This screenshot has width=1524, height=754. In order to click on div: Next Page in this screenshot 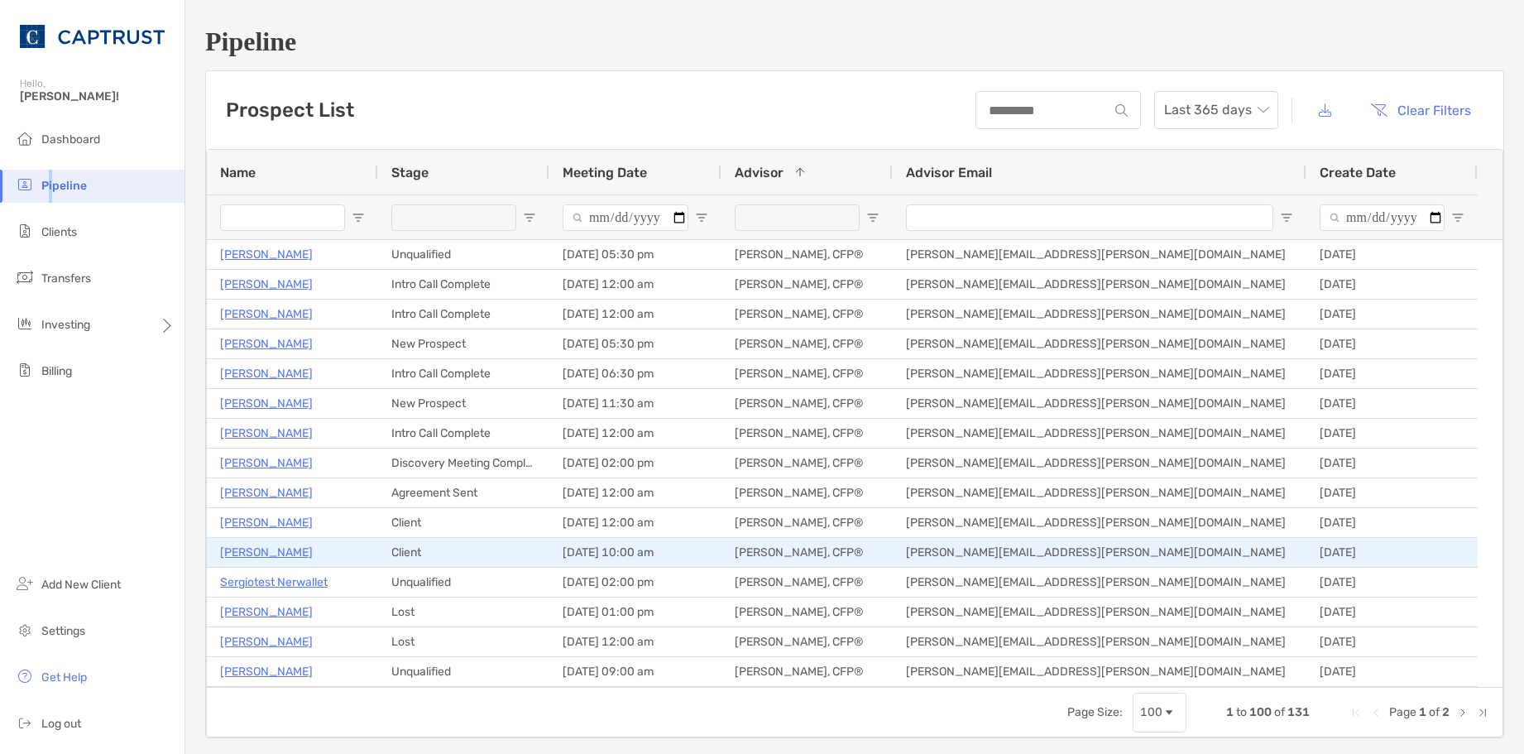, I will do `click(1463, 712)`.